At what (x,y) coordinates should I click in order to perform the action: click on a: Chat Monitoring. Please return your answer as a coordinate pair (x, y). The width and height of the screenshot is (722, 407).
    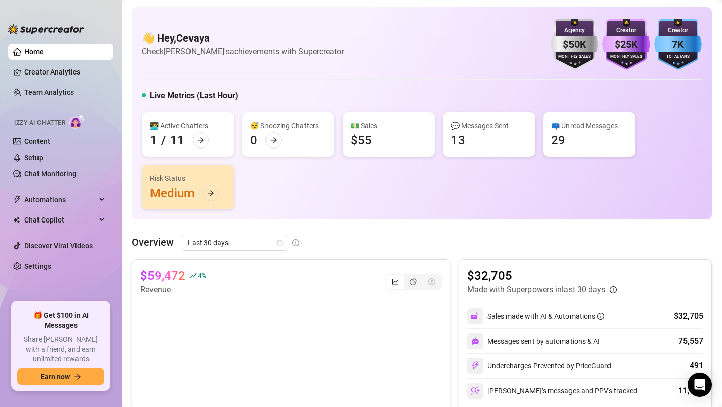
    Looking at the image, I should click on (50, 174).